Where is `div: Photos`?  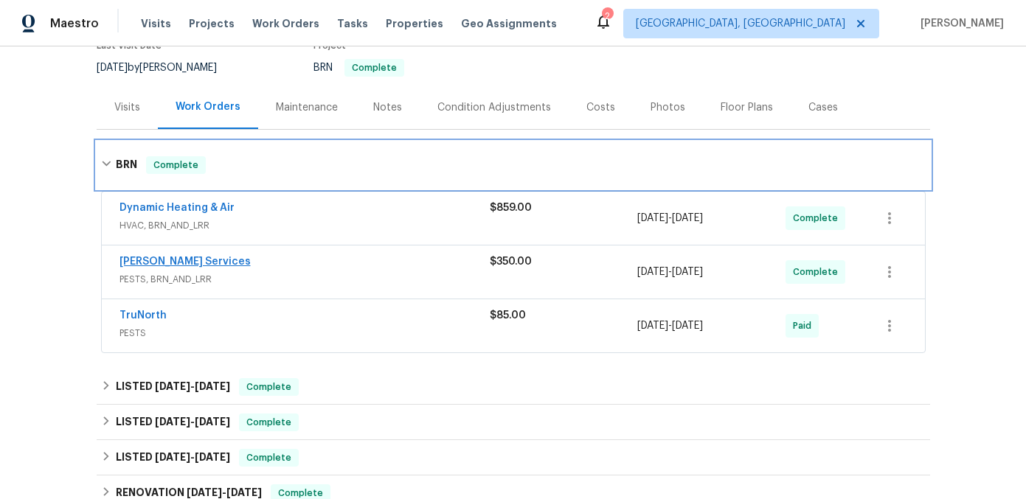
div: Photos is located at coordinates (667, 108).